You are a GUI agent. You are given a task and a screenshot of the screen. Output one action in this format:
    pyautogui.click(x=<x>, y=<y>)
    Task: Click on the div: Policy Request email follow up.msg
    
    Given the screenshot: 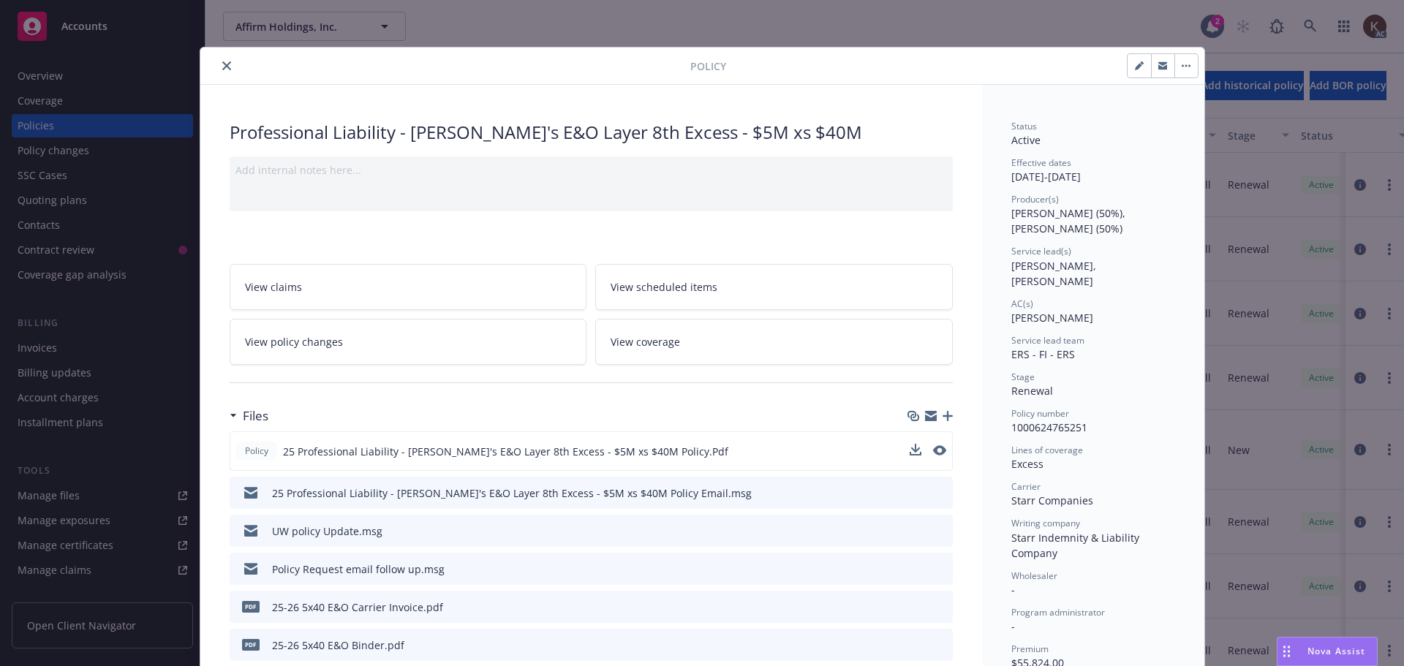 What is the action you would take?
    pyautogui.click(x=358, y=569)
    